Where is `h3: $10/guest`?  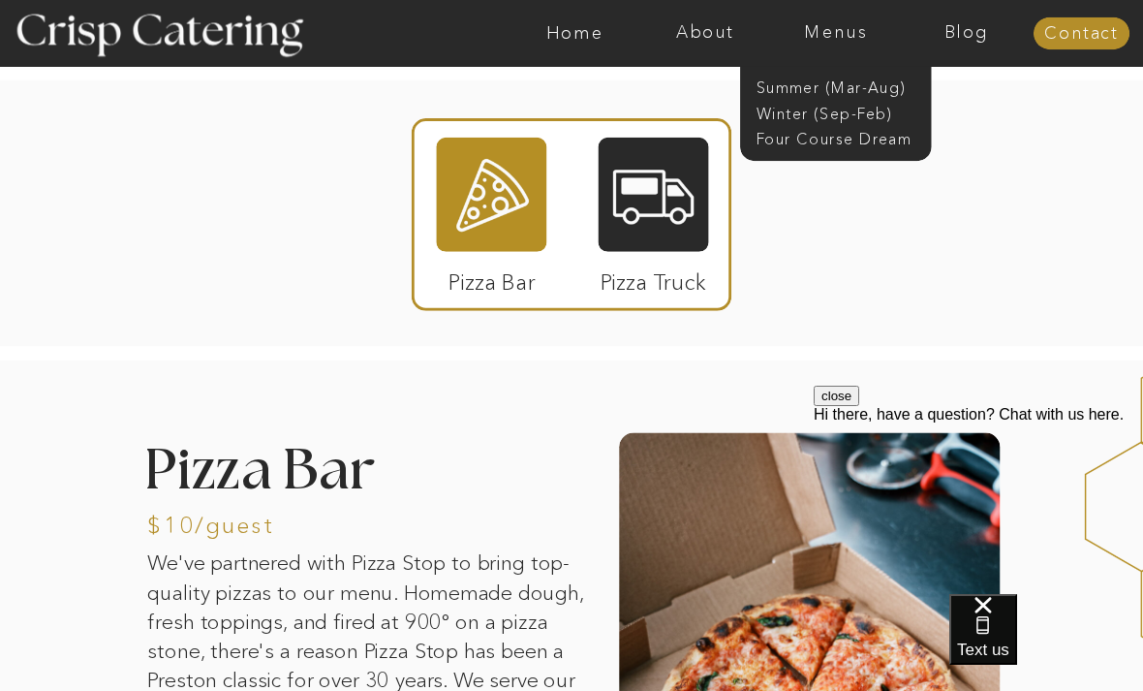
h3: $10/guest is located at coordinates (284, 522).